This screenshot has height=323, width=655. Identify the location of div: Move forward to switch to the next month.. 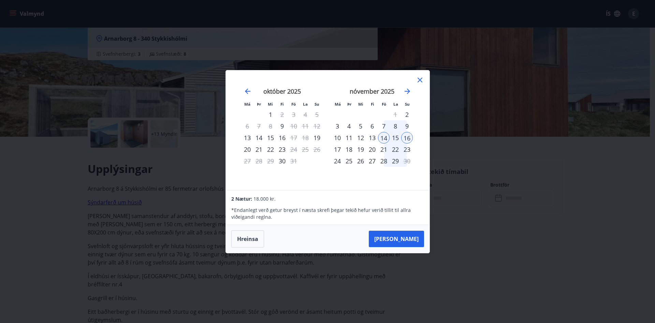
(408, 91).